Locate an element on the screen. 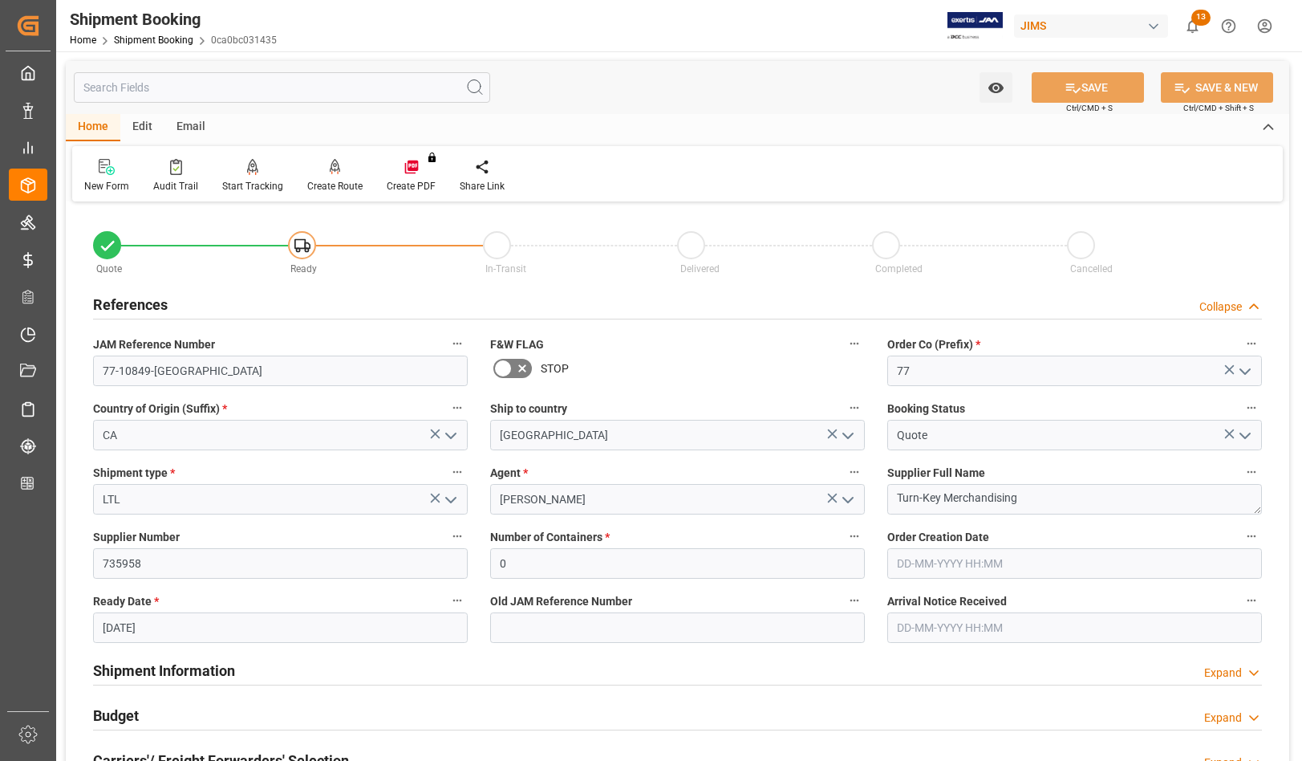  h2: Budget is located at coordinates (116, 715).